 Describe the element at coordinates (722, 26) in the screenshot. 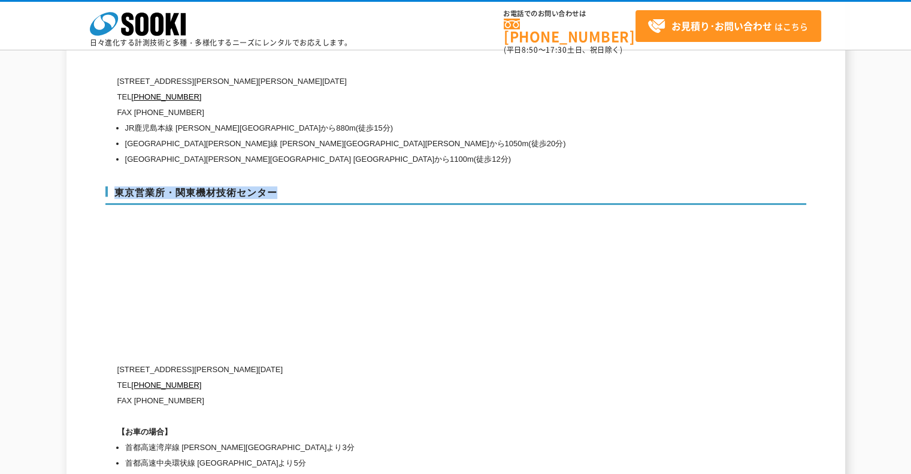

I see `strong: お見積り･お問い合わせ` at that location.